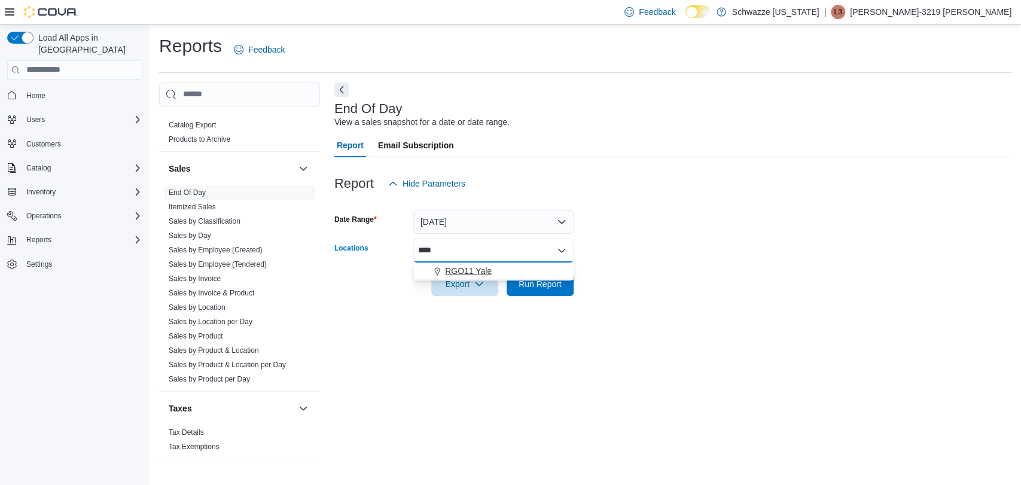 The width and height of the screenshot is (1021, 485). I want to click on span: Catalog Export, so click(192, 125).